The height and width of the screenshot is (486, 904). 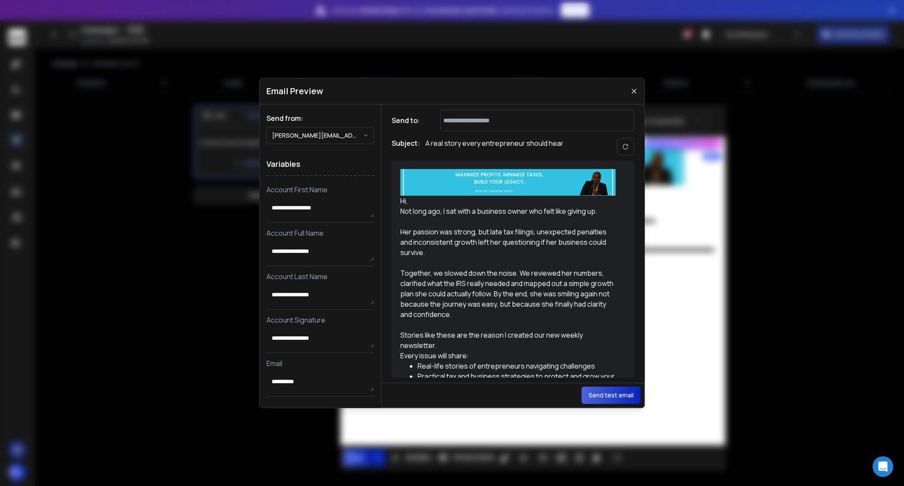 I want to click on button: Send test email, so click(x=611, y=395).